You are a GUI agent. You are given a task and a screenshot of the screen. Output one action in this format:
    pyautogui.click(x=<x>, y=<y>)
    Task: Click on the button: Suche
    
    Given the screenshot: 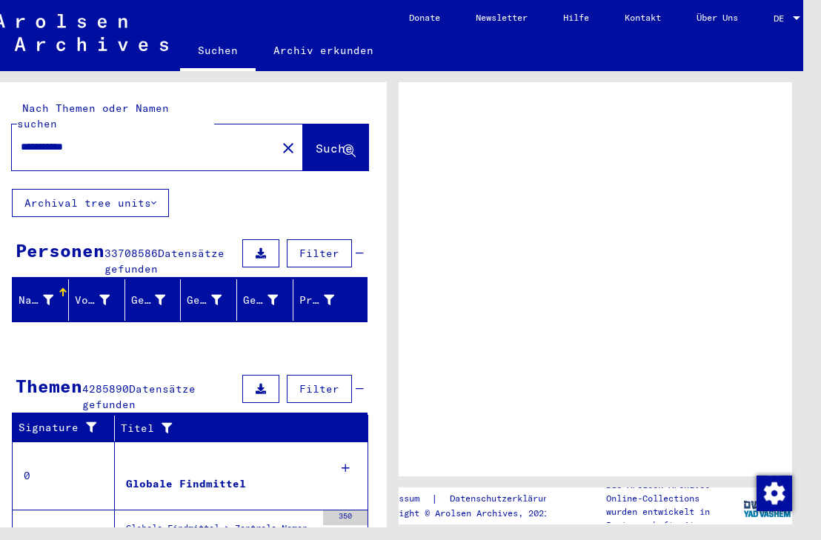 What is the action you would take?
    pyautogui.click(x=336, y=147)
    